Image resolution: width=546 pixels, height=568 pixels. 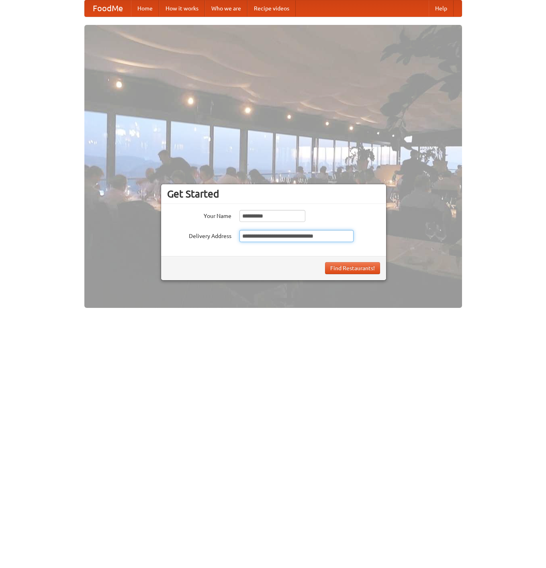 I want to click on a: FoodMe, so click(x=108, y=8).